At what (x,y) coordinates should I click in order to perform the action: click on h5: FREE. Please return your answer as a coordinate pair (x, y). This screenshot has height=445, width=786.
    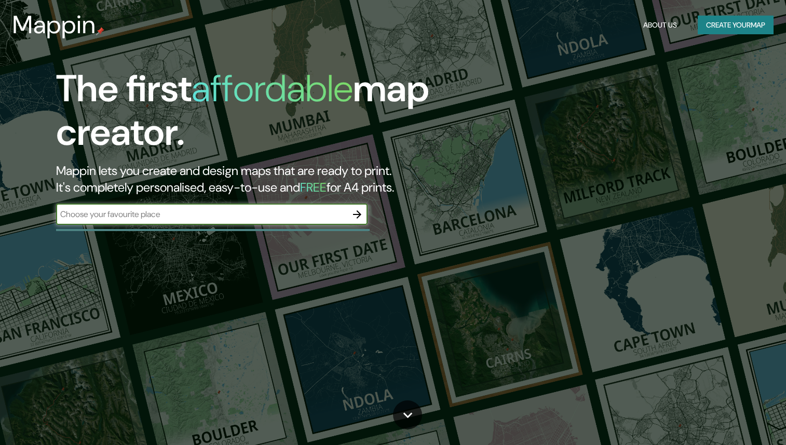
    Looking at the image, I should click on (313, 187).